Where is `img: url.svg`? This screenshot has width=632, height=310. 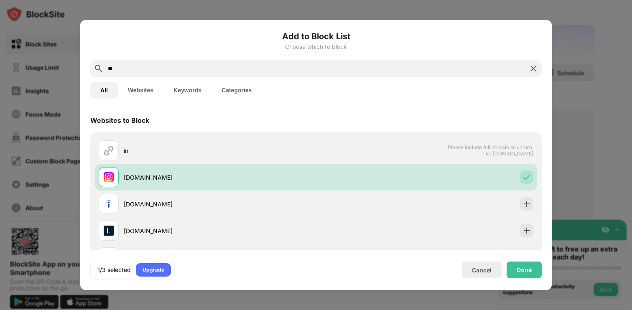 img: url.svg is located at coordinates (109, 150).